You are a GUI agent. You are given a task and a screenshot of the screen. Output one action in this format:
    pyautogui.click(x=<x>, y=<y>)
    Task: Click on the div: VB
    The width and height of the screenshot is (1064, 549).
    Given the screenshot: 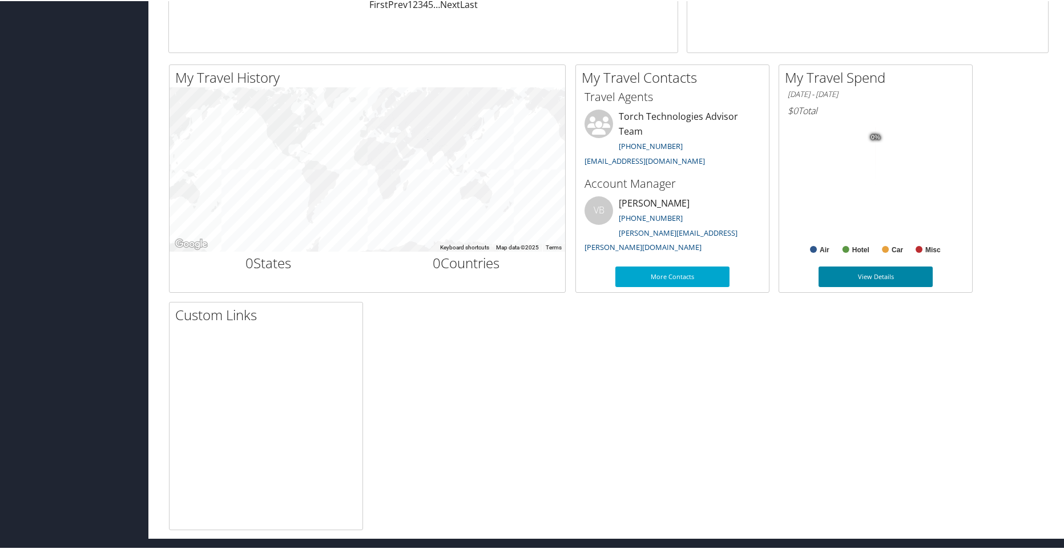 What is the action you would take?
    pyautogui.click(x=599, y=209)
    